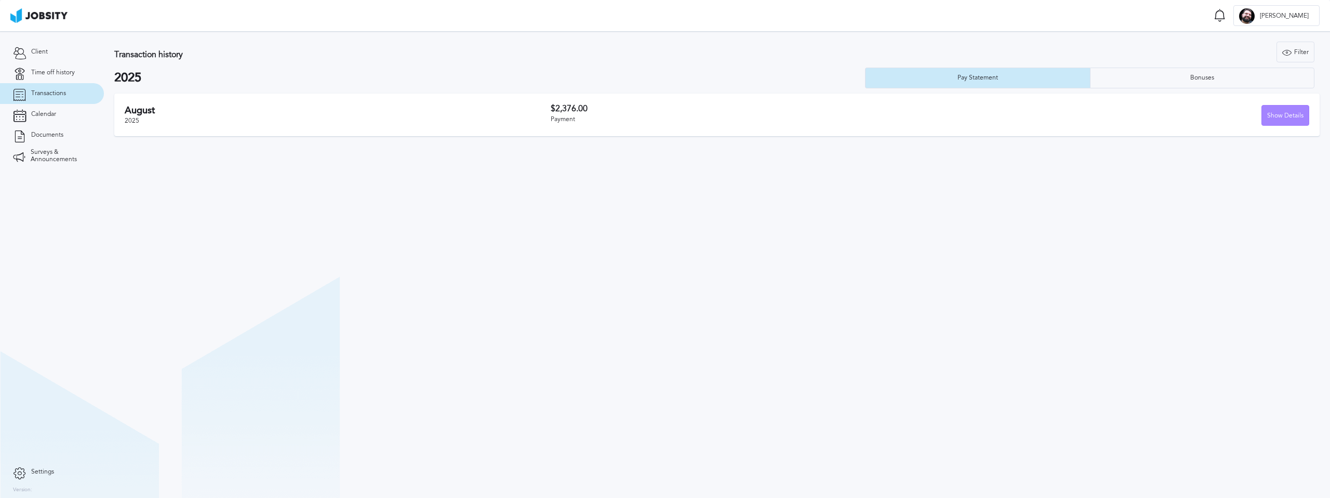 Image resolution: width=1330 pixels, height=498 pixels. What do you see at coordinates (978, 78) in the screenshot?
I see `div: Pay Statement` at bounding box center [978, 78].